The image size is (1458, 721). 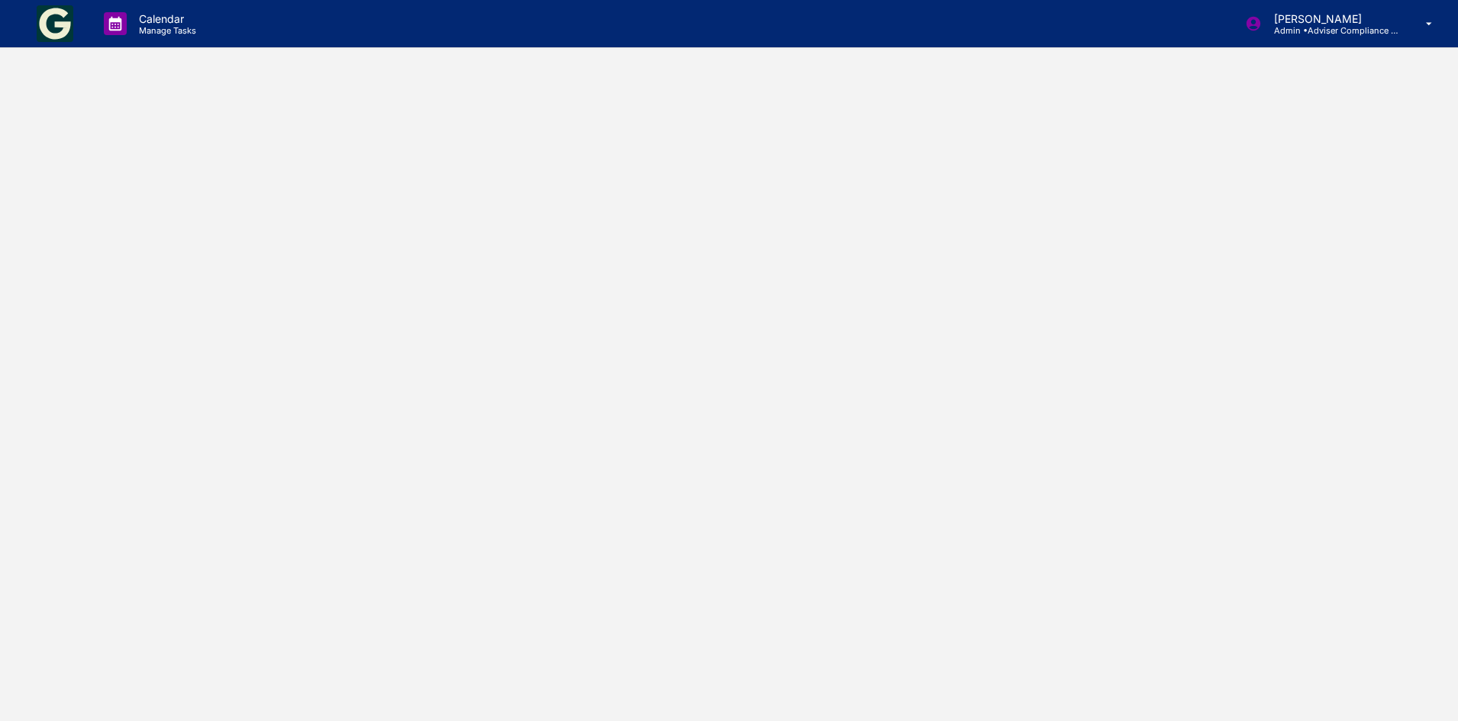 What do you see at coordinates (55, 24) in the screenshot?
I see `img: logo` at bounding box center [55, 24].